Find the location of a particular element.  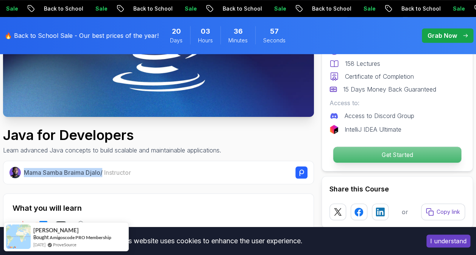

p: Get Started is located at coordinates (397, 155).